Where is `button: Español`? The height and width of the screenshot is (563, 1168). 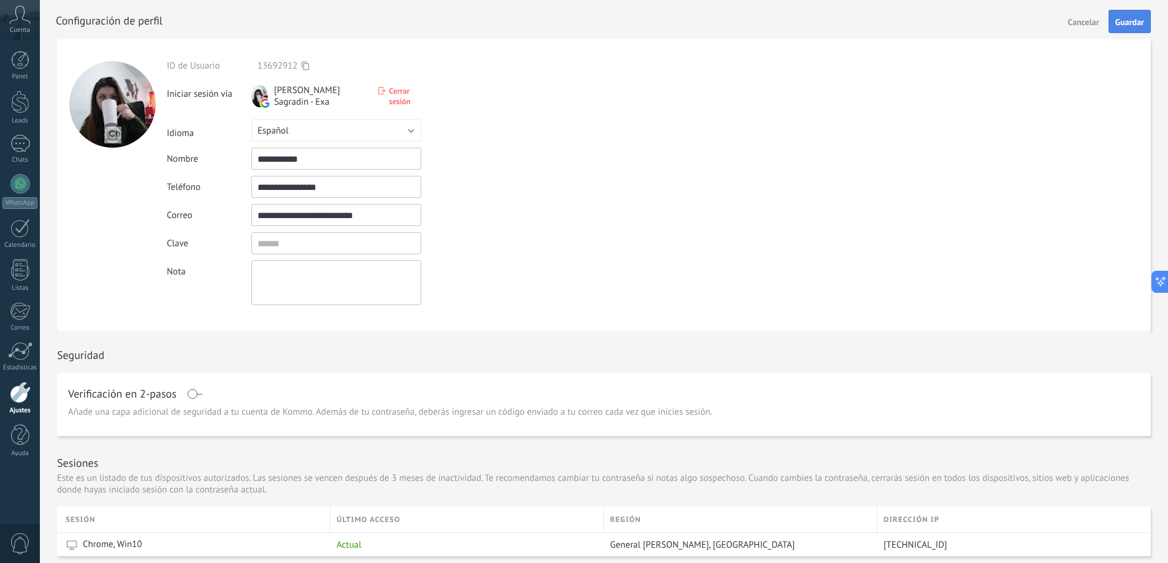 button: Español is located at coordinates (336, 131).